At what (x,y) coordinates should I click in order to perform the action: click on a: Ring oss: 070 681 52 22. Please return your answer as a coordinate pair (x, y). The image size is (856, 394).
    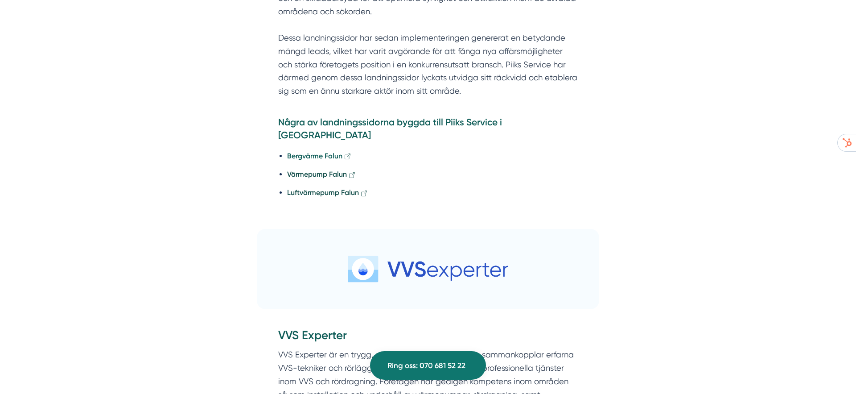
    Looking at the image, I should click on (428, 365).